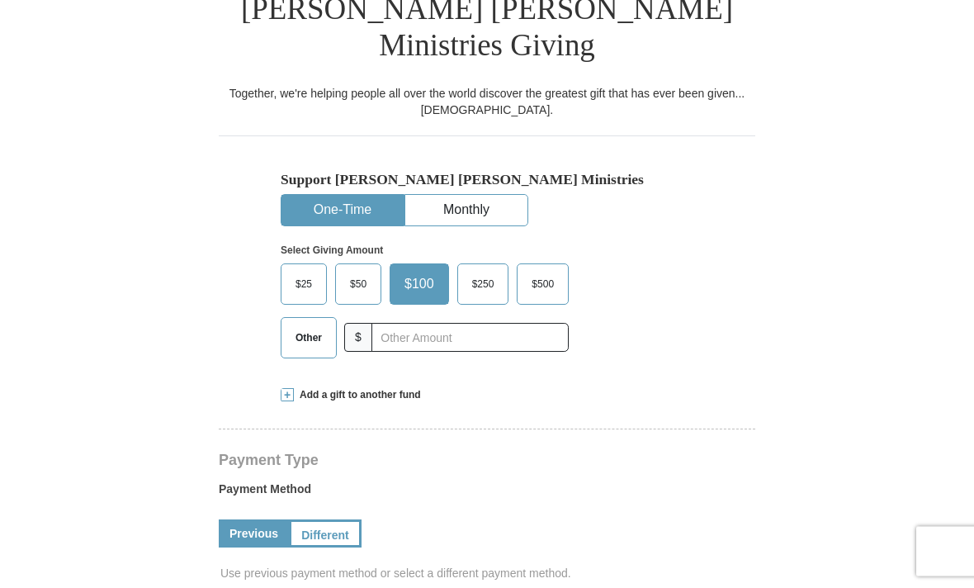 Image resolution: width=974 pixels, height=588 pixels. What do you see at coordinates (542, 285) in the screenshot?
I see `span: $500` at bounding box center [542, 285].